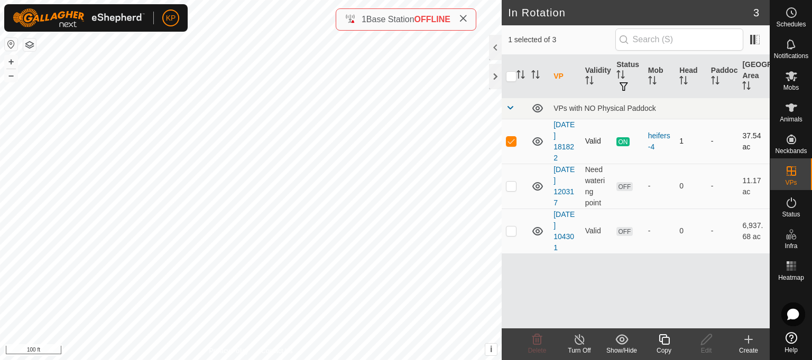  I want to click on span: 1, so click(364, 19).